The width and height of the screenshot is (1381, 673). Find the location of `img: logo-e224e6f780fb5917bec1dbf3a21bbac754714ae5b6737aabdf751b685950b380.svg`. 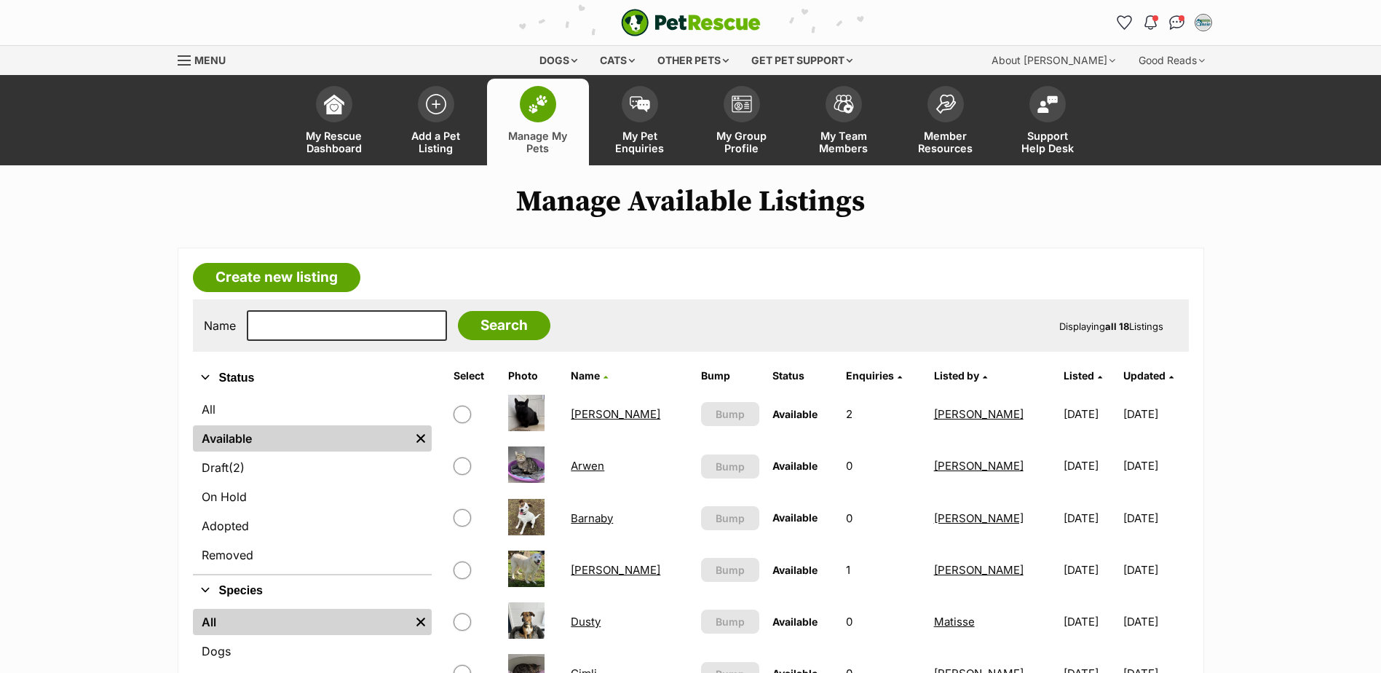

img: logo-e224e6f780fb5917bec1dbf3a21bbac754714ae5b6737aabdf751b685950b380.svg is located at coordinates (691, 23).